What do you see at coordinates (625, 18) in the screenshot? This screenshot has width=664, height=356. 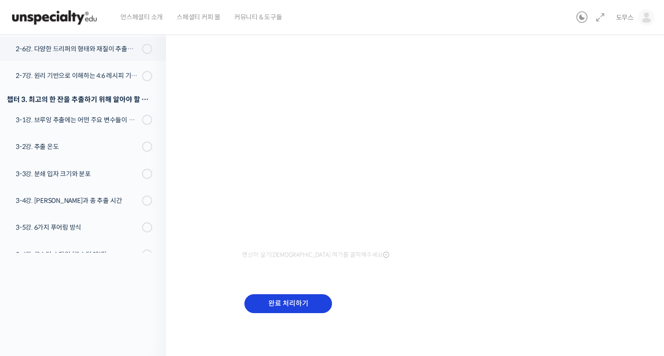 I see `span: 도무스` at bounding box center [625, 18].